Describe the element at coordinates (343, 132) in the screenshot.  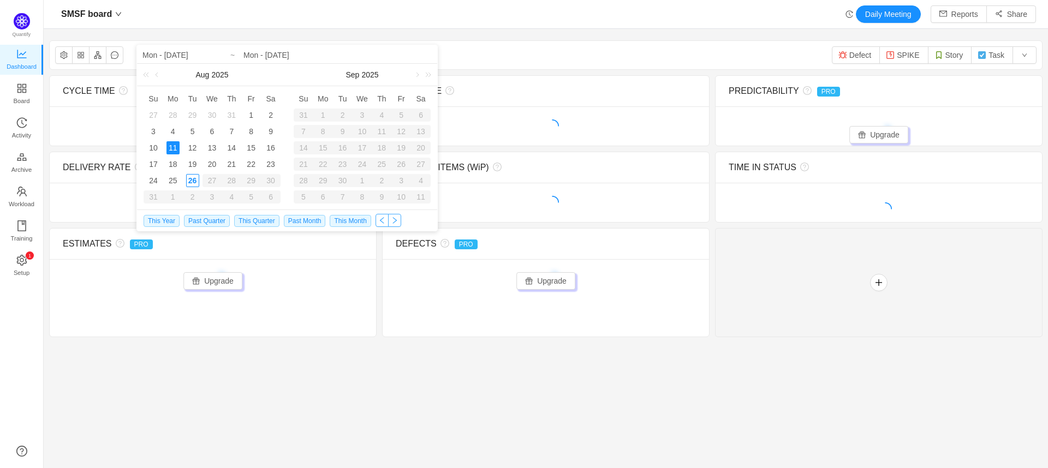
I see `td: September 9, 2025` at that location.